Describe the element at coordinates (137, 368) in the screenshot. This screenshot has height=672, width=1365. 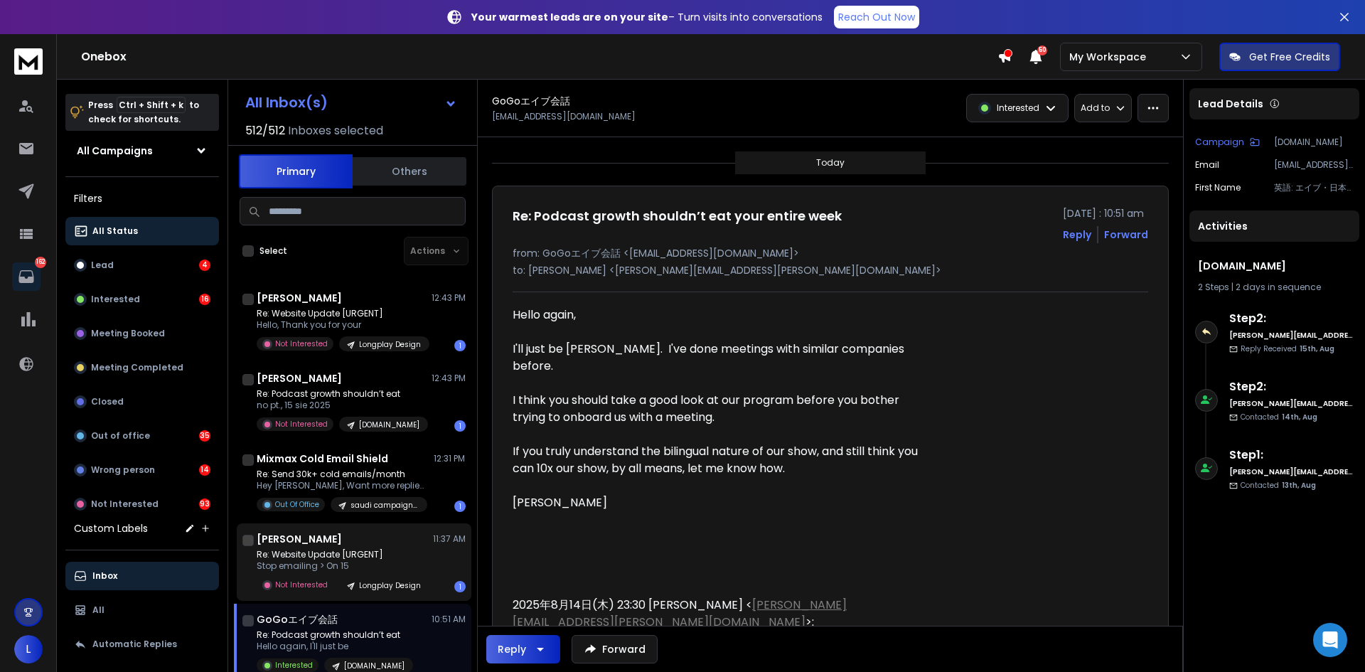
I see `p: Meeting Completed` at that location.